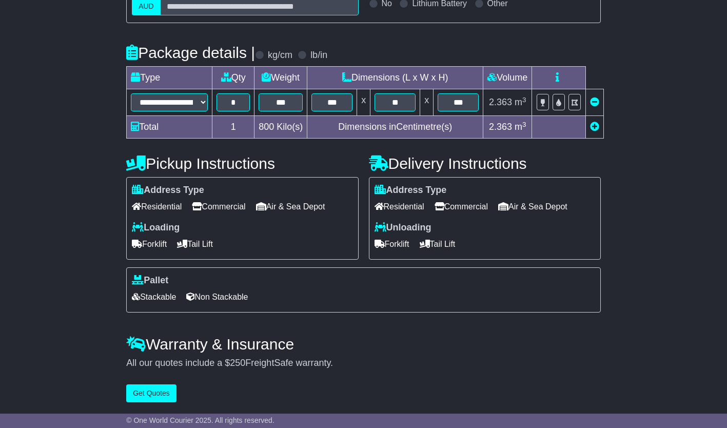 This screenshot has height=428, width=727. Describe the element at coordinates (363, 344) in the screenshot. I see `h4: Warranty & Insurance` at that location.